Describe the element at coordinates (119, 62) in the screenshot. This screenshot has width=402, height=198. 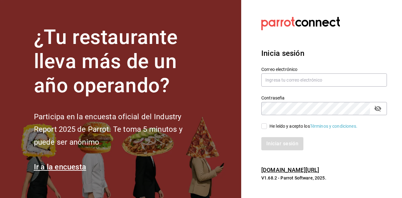
I see `h1: ¿Tu restaurante lleva más de un año operando?` at that location.